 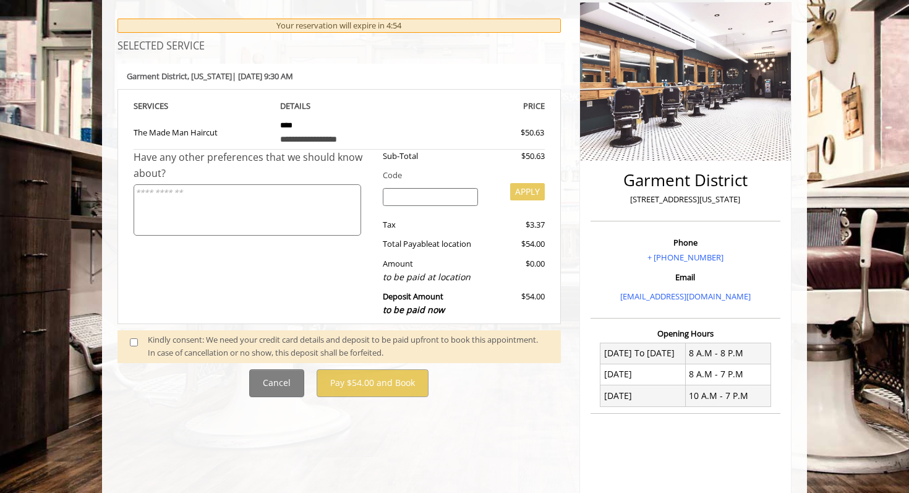 What do you see at coordinates (430, 270) in the screenshot?
I see `div: Amount` at bounding box center [430, 270].